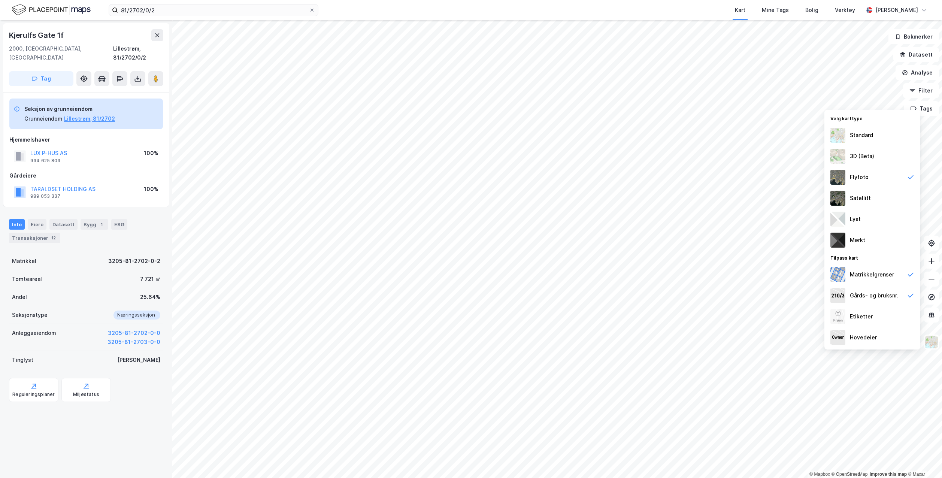 The width and height of the screenshot is (942, 478). What do you see at coordinates (857, 240) in the screenshot?
I see `div: Mørkt` at bounding box center [857, 240].